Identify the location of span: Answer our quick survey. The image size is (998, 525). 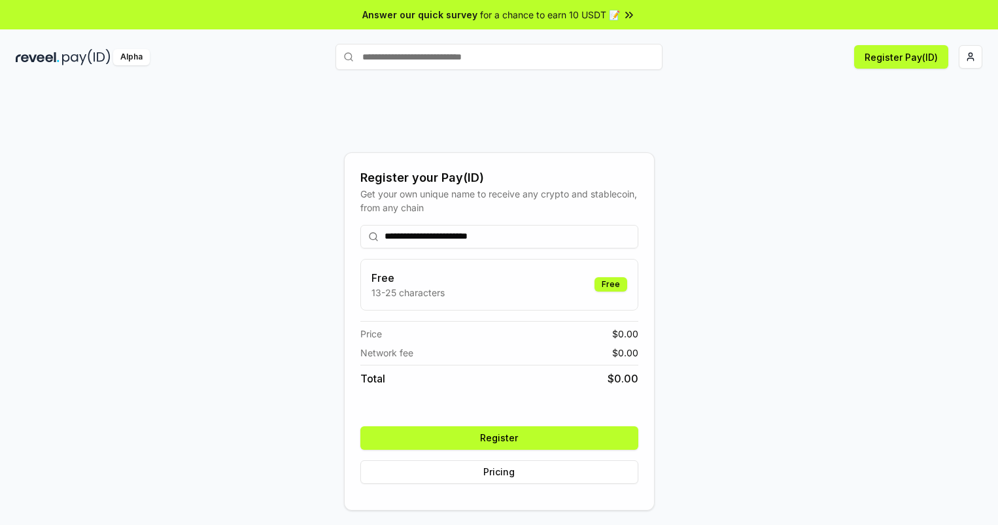
(420, 14).